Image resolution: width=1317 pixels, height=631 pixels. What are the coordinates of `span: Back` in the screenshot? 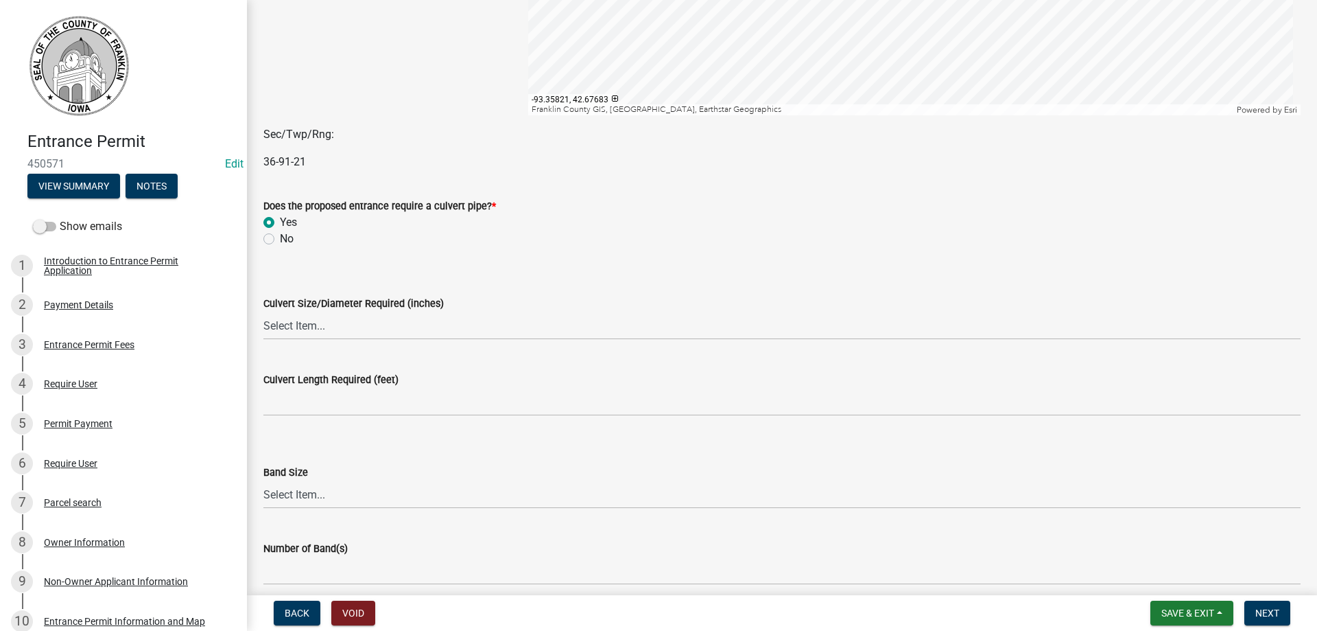 It's located at (297, 613).